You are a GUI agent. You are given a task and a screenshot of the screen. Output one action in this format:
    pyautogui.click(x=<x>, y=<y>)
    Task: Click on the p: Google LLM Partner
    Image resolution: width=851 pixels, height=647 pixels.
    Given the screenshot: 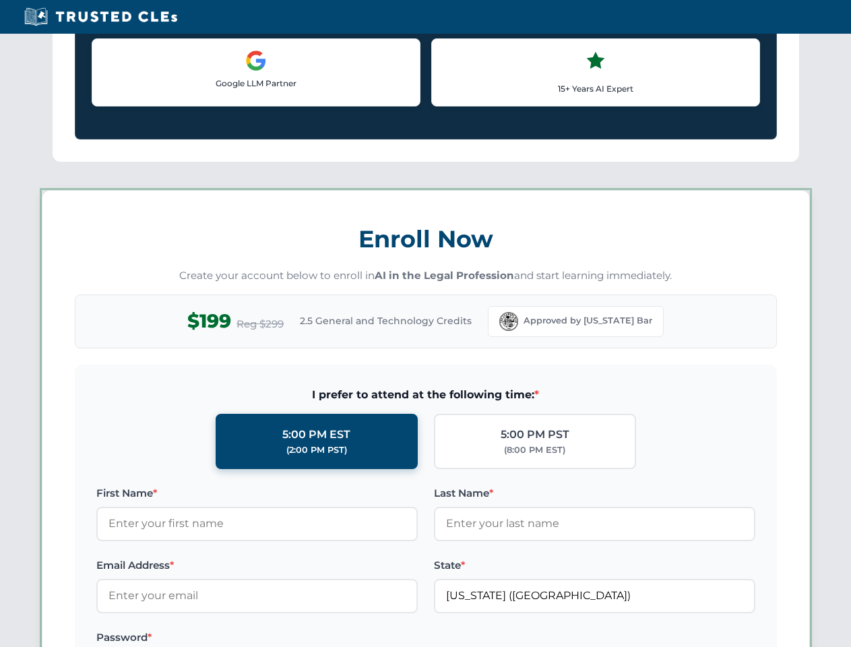 What is the action you would take?
    pyautogui.click(x=256, y=83)
    